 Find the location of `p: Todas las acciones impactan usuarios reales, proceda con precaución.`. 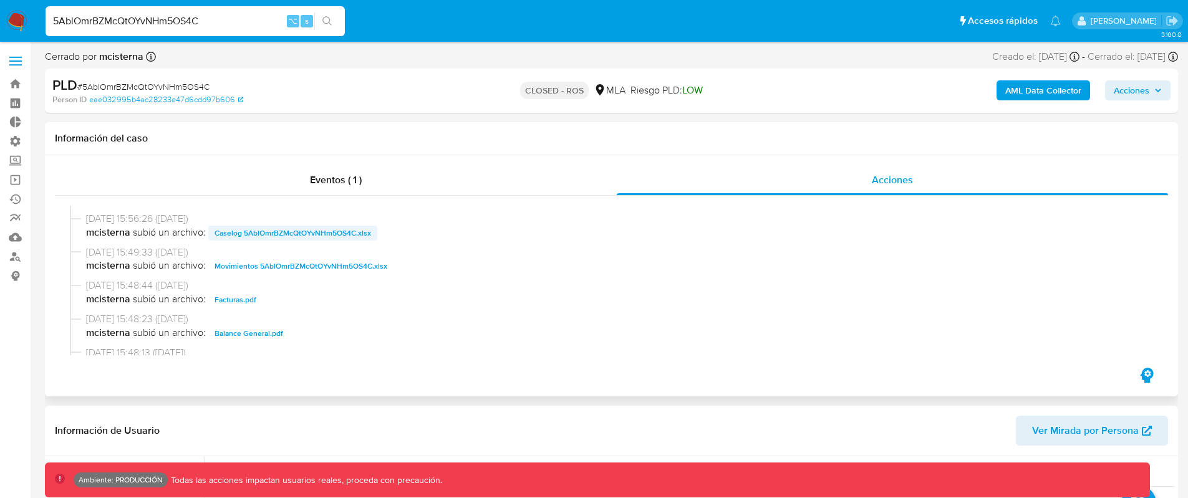

p: Todas las acciones impactan usuarios reales, proceda con precaución. is located at coordinates (305, 480).